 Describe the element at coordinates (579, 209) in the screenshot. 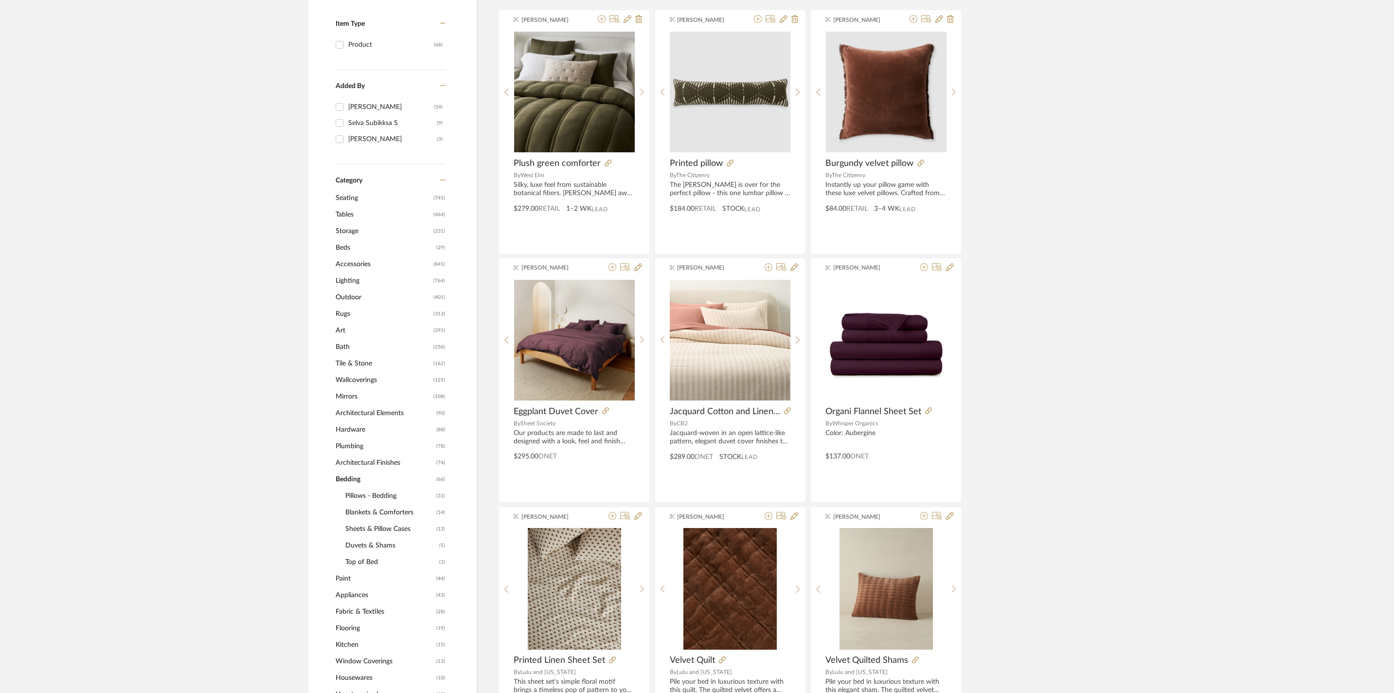

I see `span: 1–2 WK` at that location.